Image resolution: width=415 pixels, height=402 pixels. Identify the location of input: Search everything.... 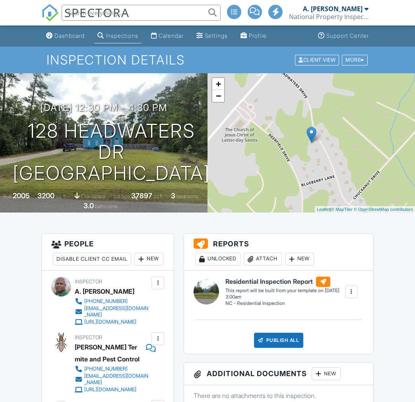
(141, 13).